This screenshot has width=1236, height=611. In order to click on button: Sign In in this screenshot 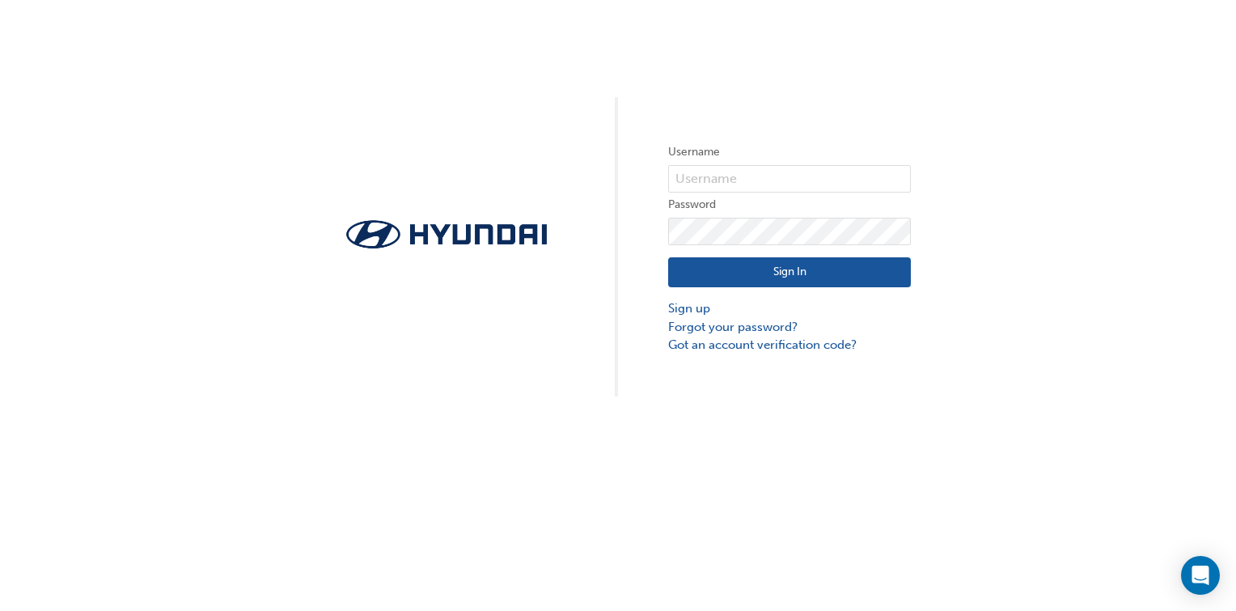, I will do `click(789, 273)`.